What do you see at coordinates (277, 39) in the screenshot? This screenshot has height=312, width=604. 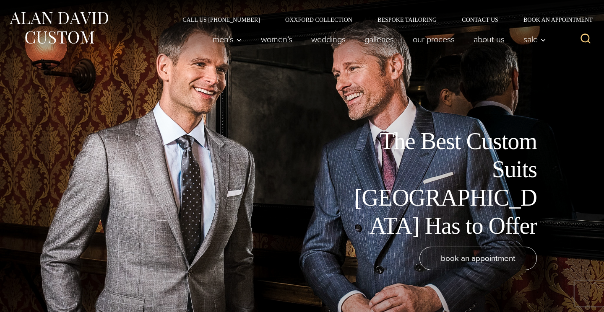 I see `a: Women’s` at bounding box center [277, 39].